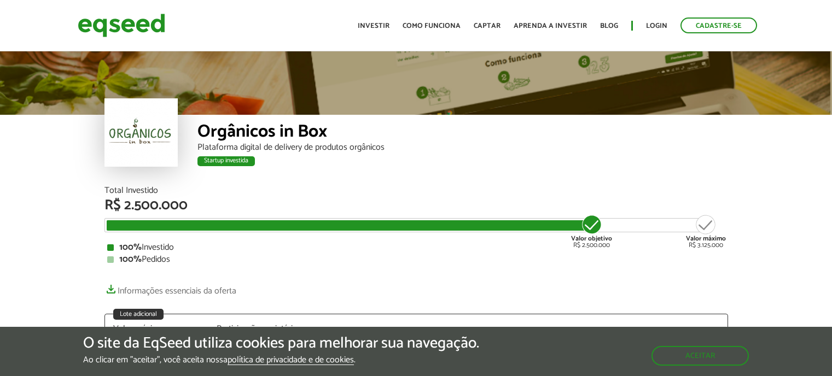 This screenshot has width=832, height=376. Describe the element at coordinates (608, 26) in the screenshot. I see `a: Blog` at that location.